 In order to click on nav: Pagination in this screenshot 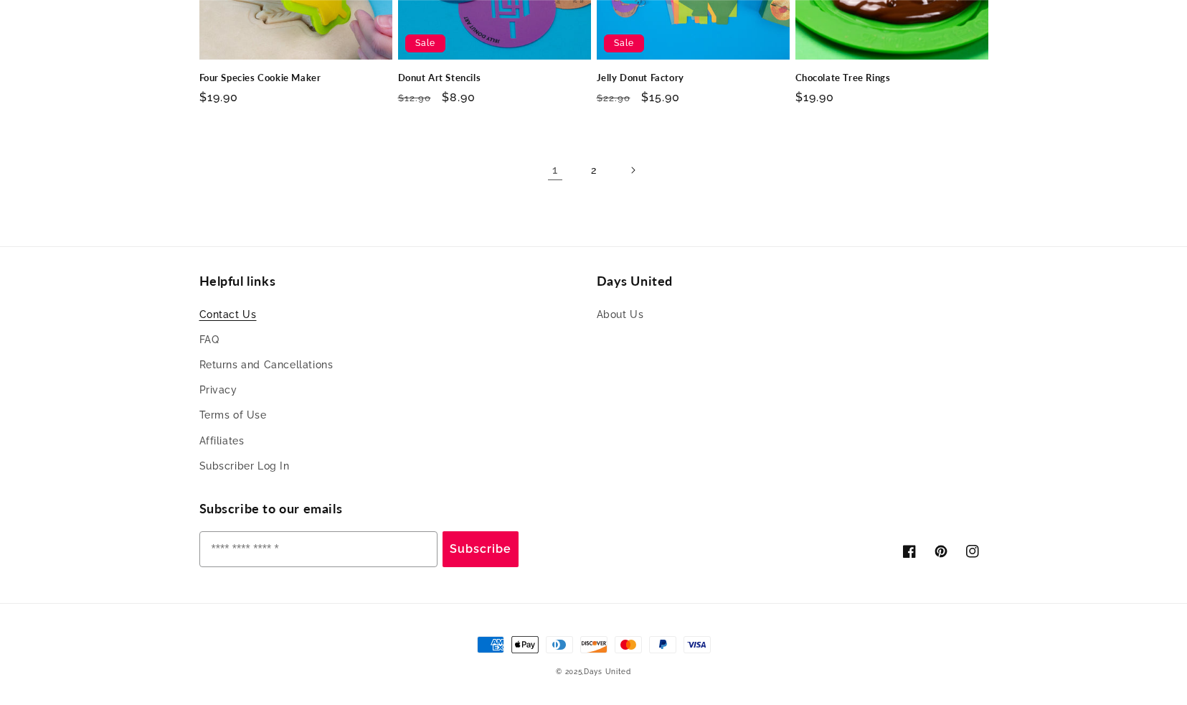, I will do `click(594, 170)`.